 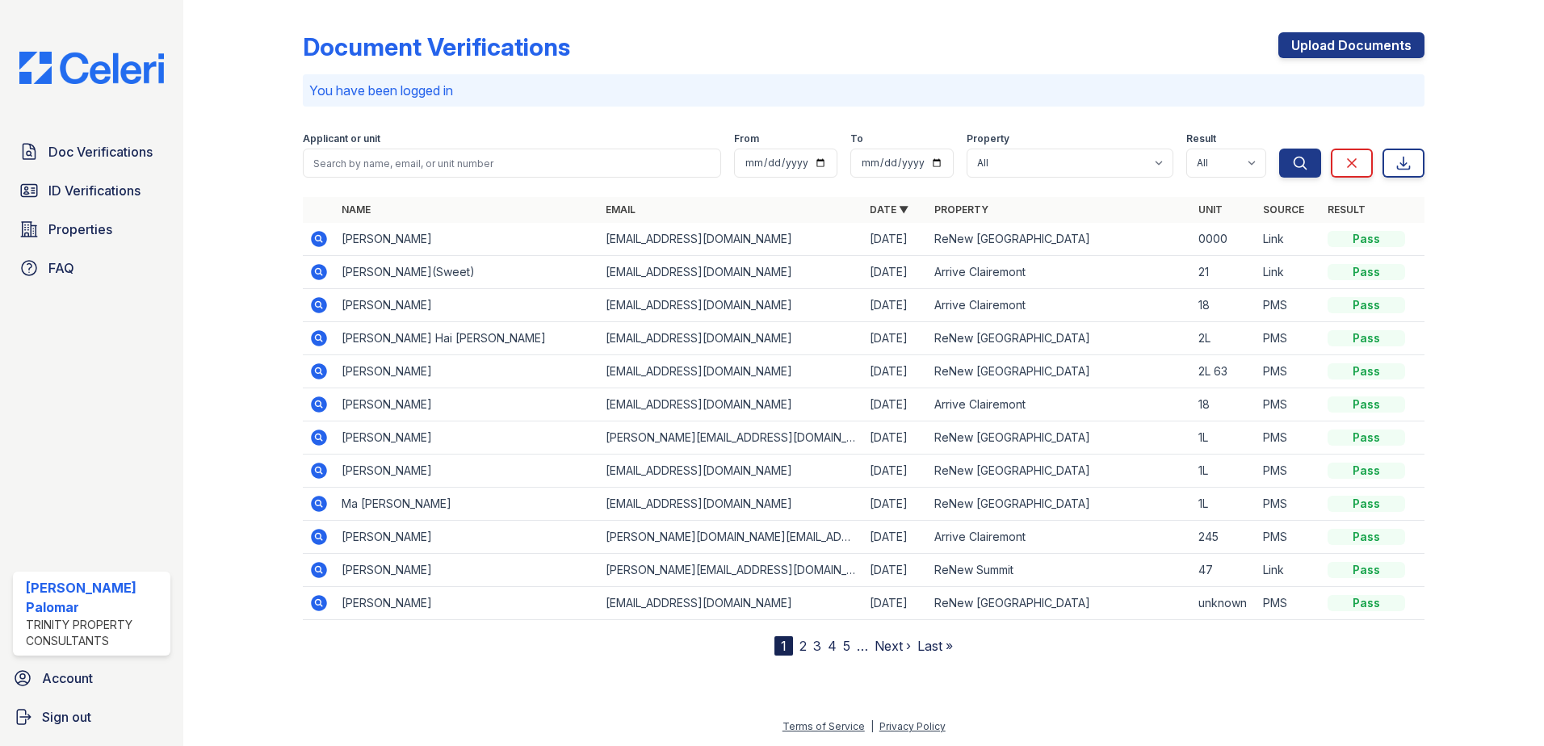 What do you see at coordinates (1211, 209) in the screenshot?
I see `a: Unit` at bounding box center [1211, 209].